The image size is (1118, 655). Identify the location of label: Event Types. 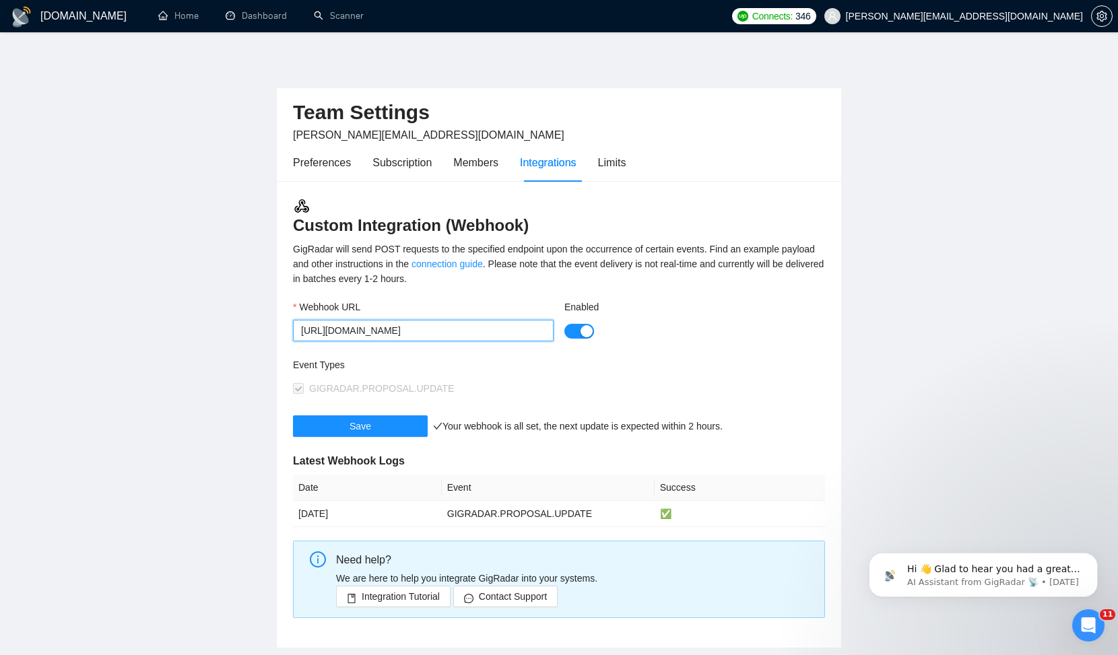
(319, 365).